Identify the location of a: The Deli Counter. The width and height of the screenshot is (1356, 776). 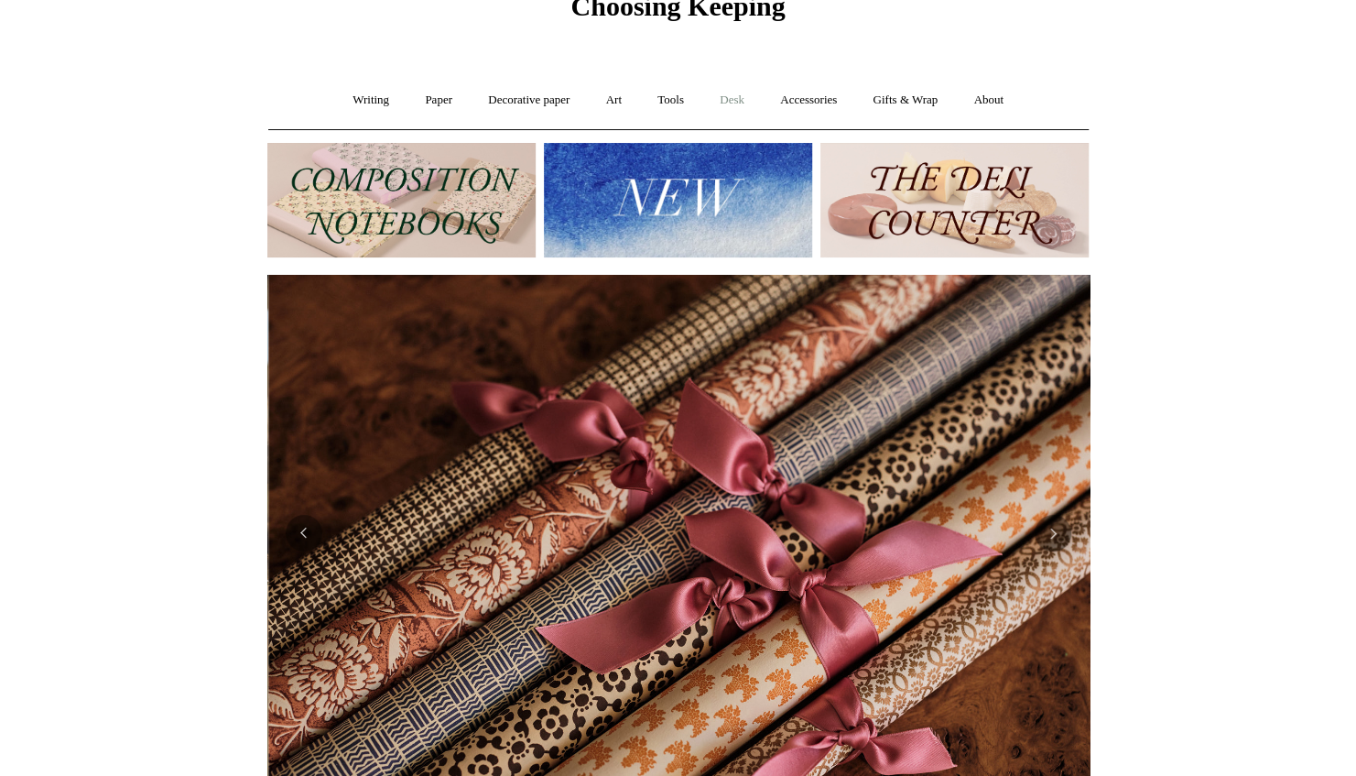
(954, 200).